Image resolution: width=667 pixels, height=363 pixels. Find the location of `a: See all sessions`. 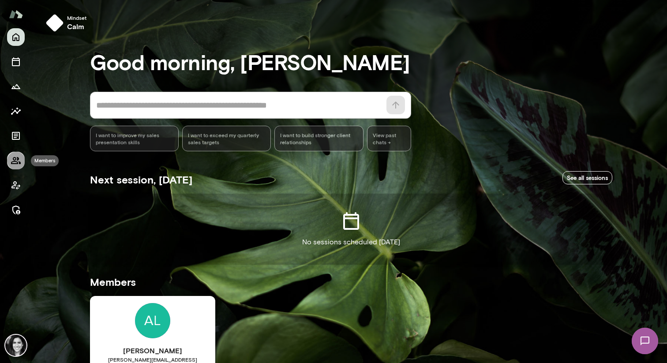

a: See all sessions is located at coordinates (588, 178).